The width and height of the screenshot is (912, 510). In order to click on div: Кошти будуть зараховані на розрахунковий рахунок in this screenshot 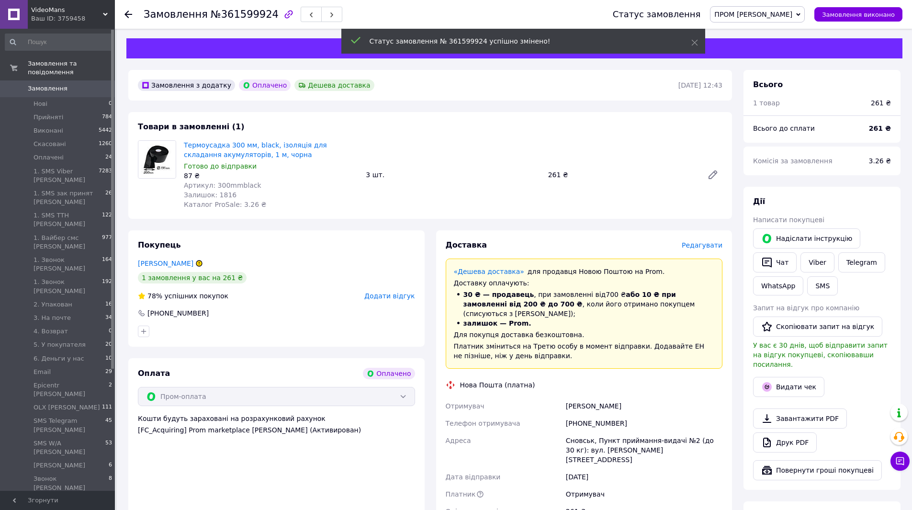, I will do `click(276, 424)`.